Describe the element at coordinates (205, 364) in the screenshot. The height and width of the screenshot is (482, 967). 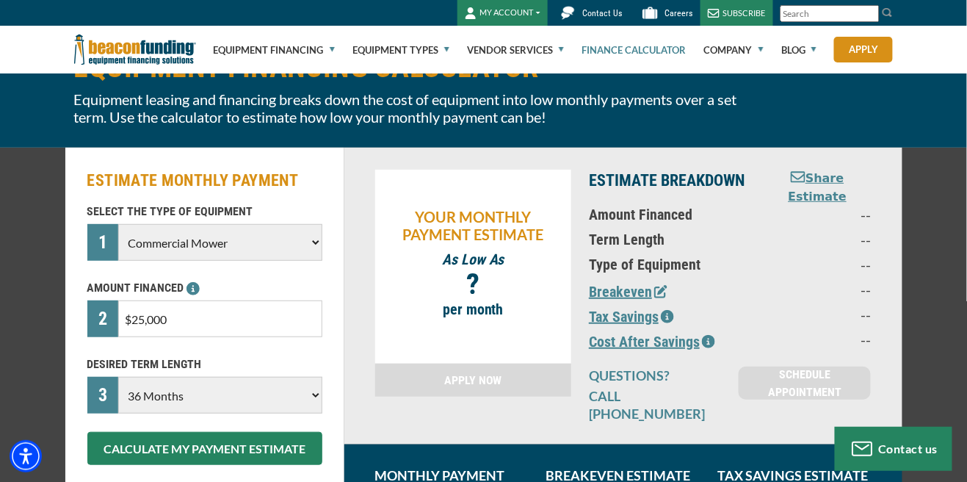
I see `p: DESIRED TERM LENGTH` at that location.